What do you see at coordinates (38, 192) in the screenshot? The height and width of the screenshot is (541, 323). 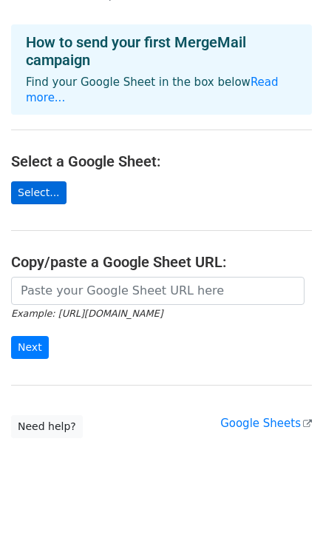 I see `a: Select...` at bounding box center [38, 192].